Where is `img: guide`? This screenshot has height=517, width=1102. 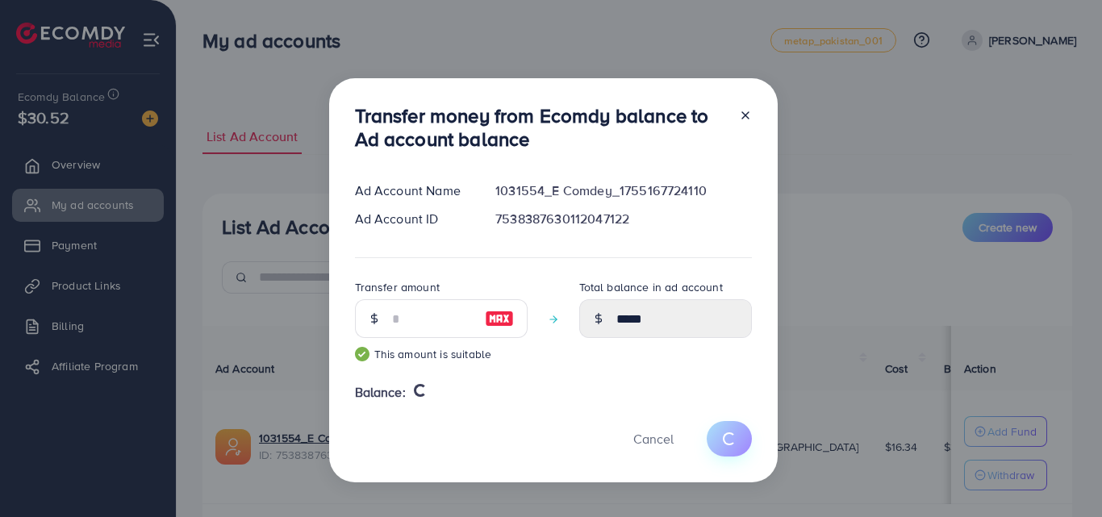 img: guide is located at coordinates (362, 354).